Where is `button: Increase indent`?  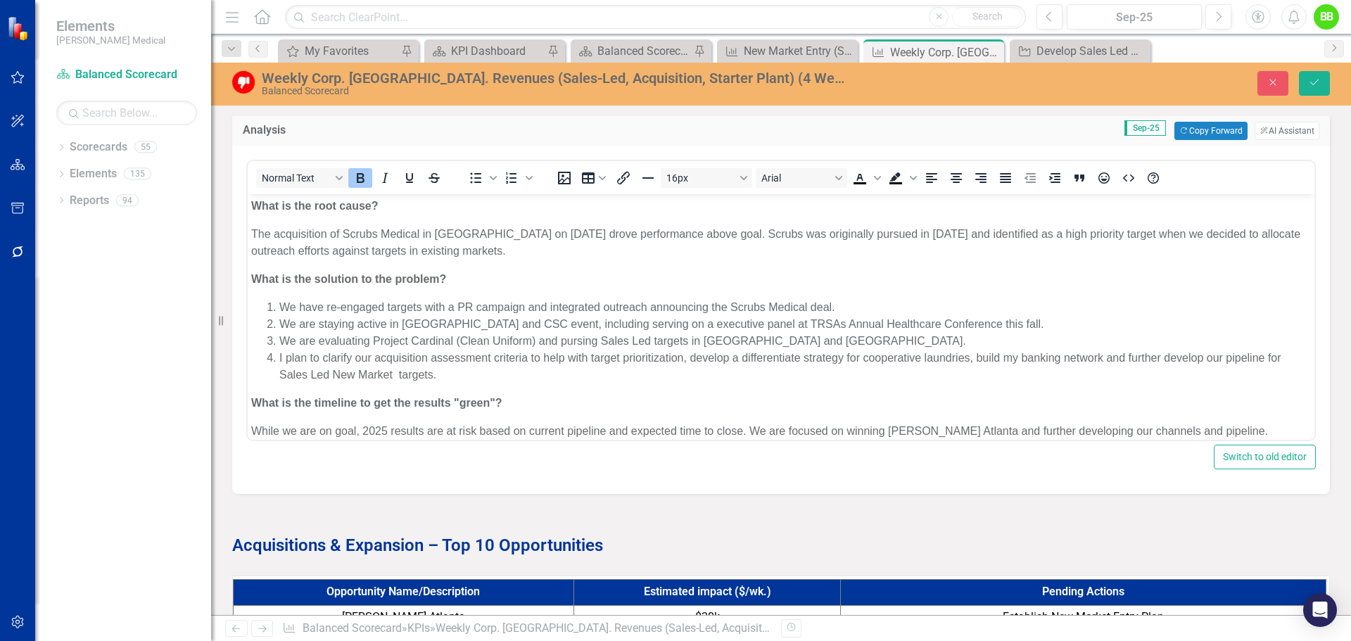
button: Increase indent is located at coordinates (1055, 178).